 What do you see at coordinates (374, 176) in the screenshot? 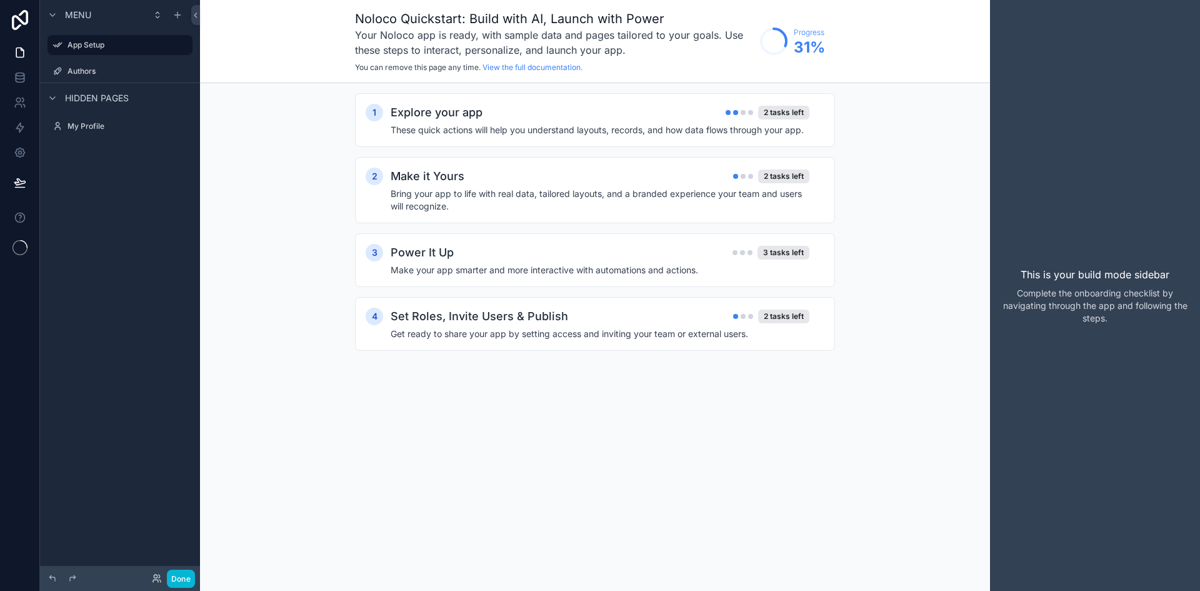
I see `div: 2` at bounding box center [374, 176].